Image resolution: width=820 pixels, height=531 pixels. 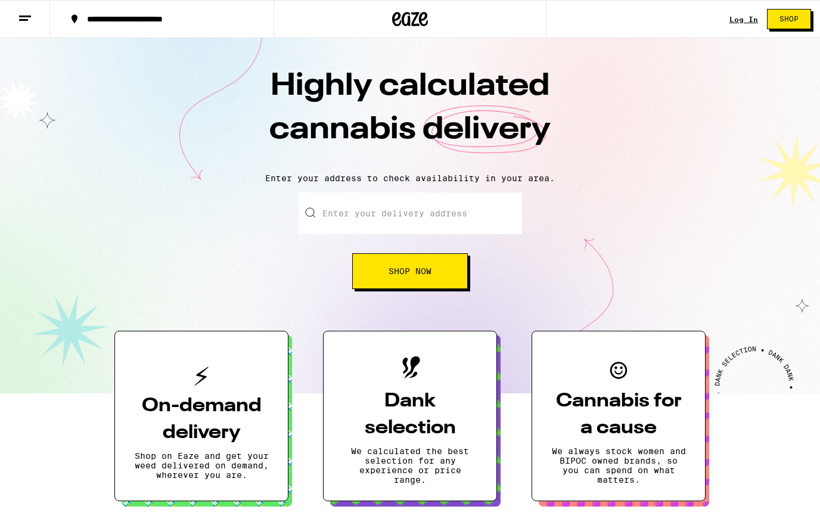 What do you see at coordinates (410, 213) in the screenshot?
I see `input: Enter your delivery address` at bounding box center [410, 213].